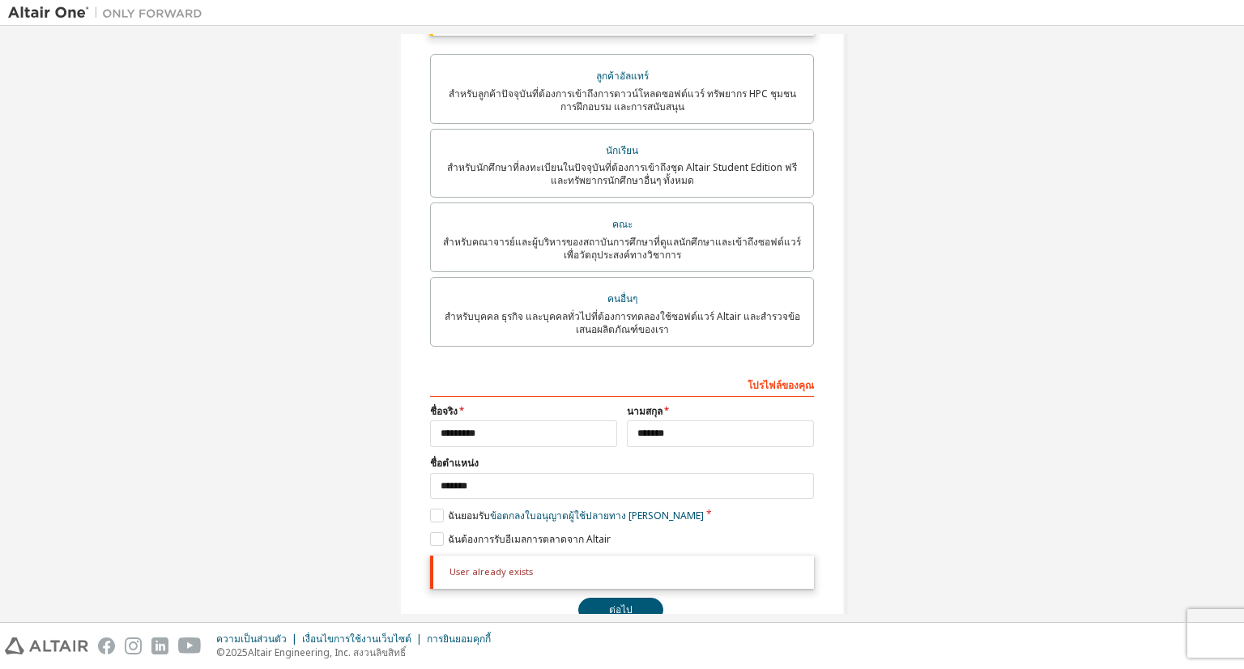  I want to click on font: ความเป็นส่วนตัว, so click(251, 638).